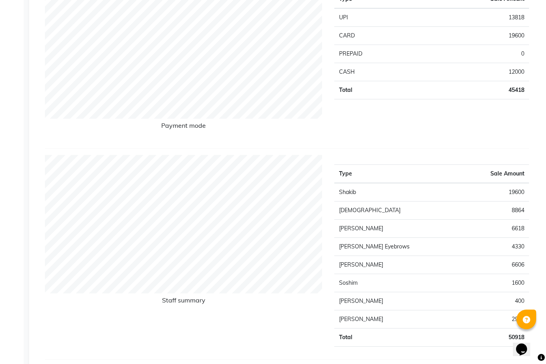  Describe the element at coordinates (495, 247) in the screenshot. I see `td: 4330` at that location.